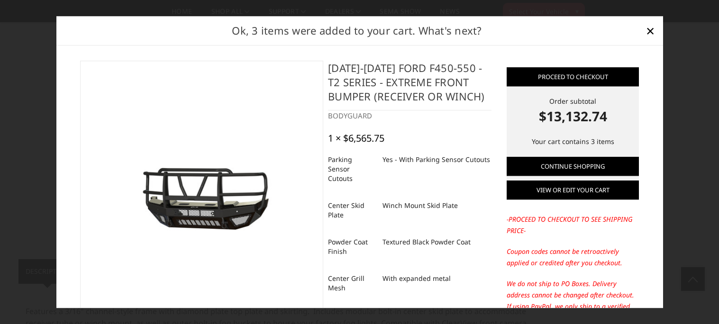 The width and height of the screenshot is (719, 324). What do you see at coordinates (572, 116) in the screenshot?
I see `strong: $13,132.74` at bounding box center [572, 116].